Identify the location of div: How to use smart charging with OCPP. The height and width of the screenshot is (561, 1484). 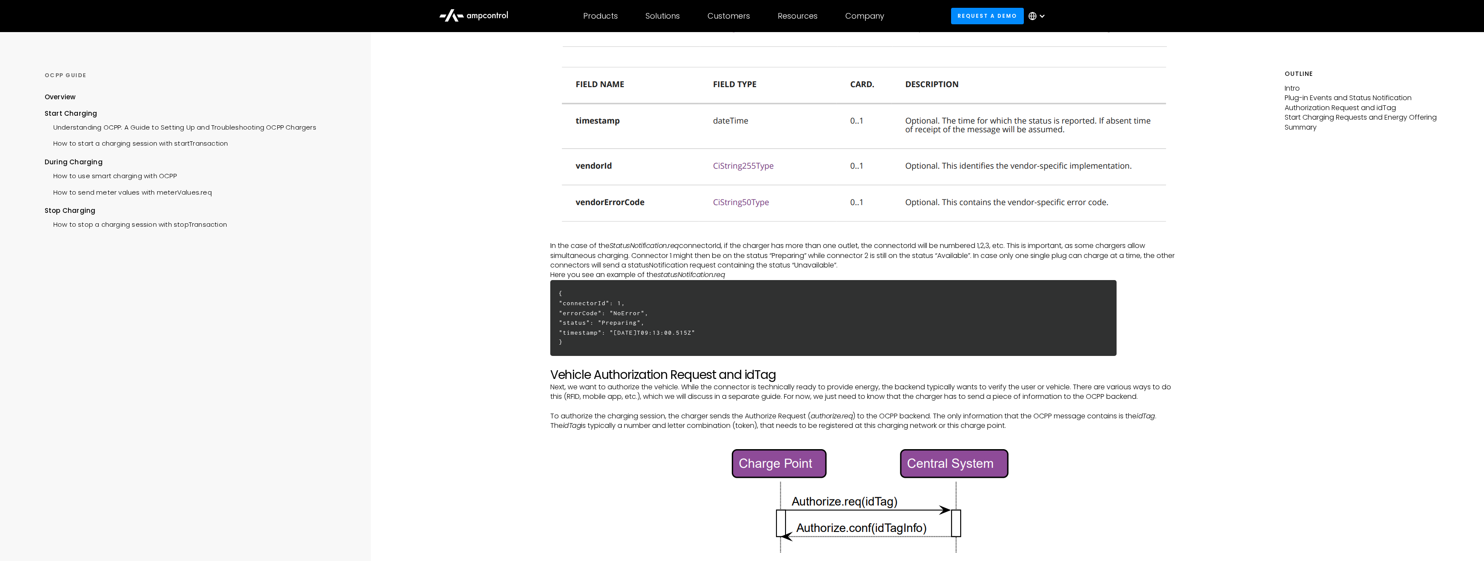
(110, 175).